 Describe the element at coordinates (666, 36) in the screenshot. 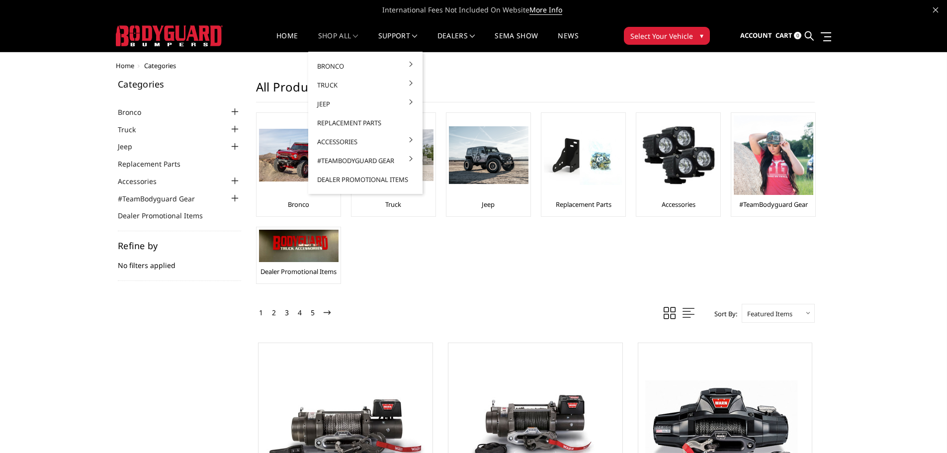

I see `button: Select Your Vehicle` at that location.